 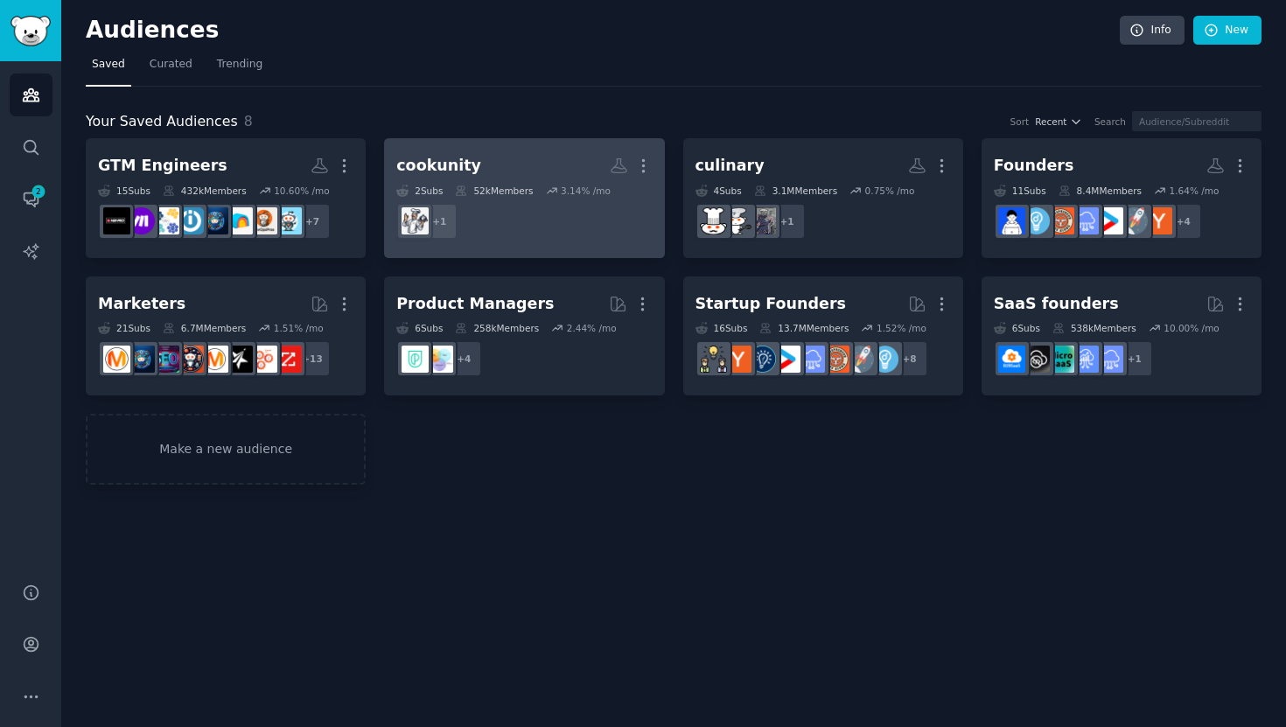 What do you see at coordinates (1191, 328) in the screenshot?
I see `div: 10.00 % /mo` at bounding box center [1191, 328].